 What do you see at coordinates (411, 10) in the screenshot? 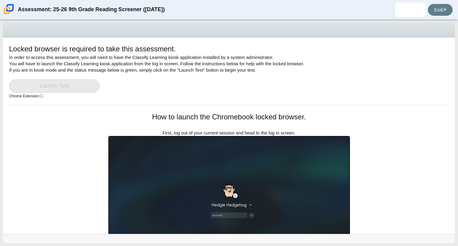
I see `img: kardair.brazziel.L7aJLp` at bounding box center [411, 10].